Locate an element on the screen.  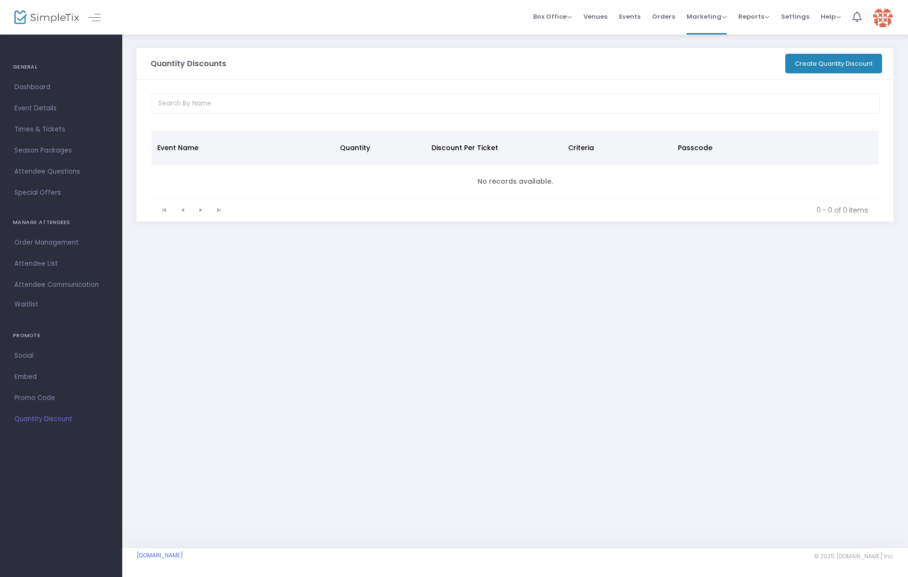
span: Dashboard is located at coordinates (61, 87).